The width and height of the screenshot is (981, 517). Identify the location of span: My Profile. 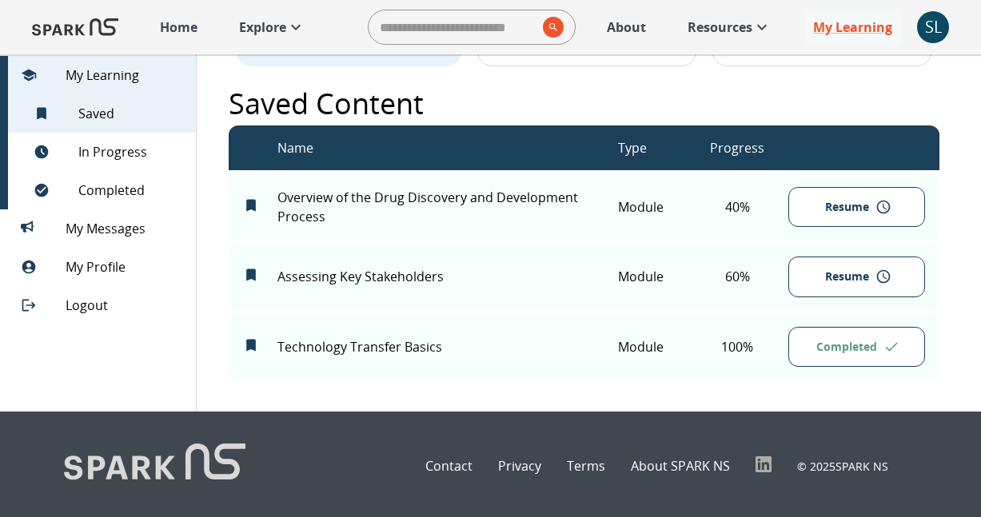
(124, 267).